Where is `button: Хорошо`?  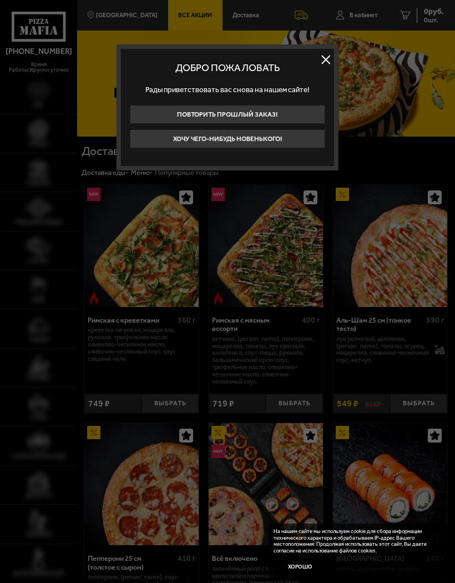
button: Хорошо is located at coordinates (300, 567).